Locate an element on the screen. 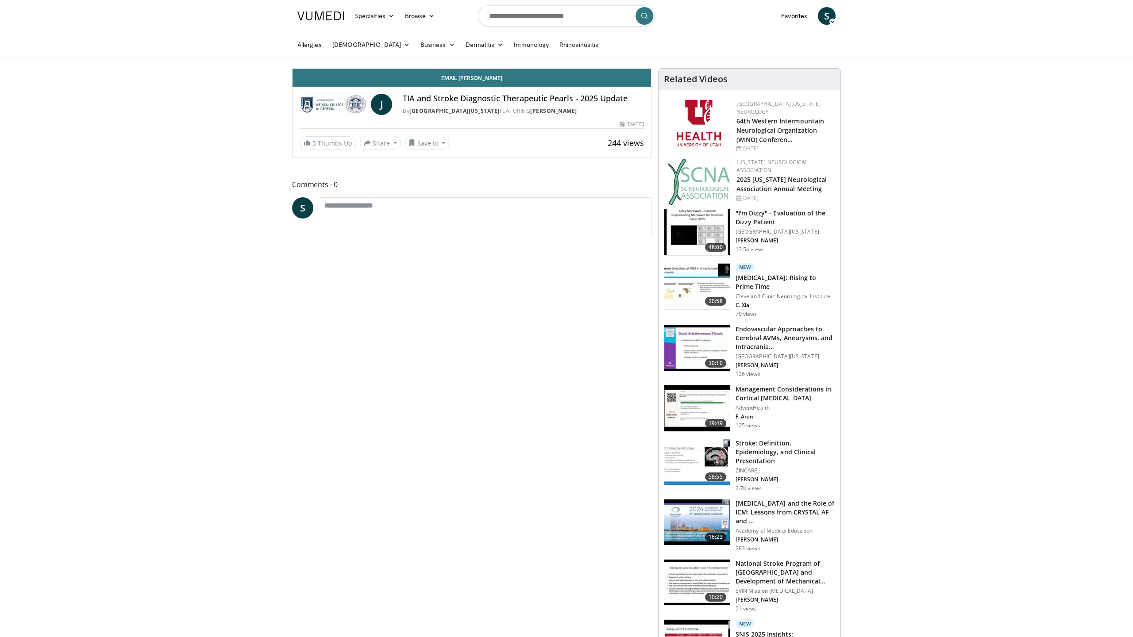 The width and height of the screenshot is (1133, 637). a: 5 Thumbs Up is located at coordinates (328, 143).